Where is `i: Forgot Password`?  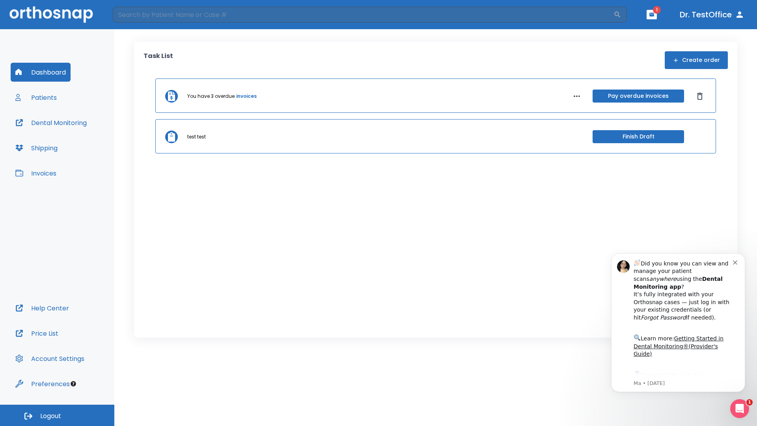 i: Forgot Password is located at coordinates (64, 76).